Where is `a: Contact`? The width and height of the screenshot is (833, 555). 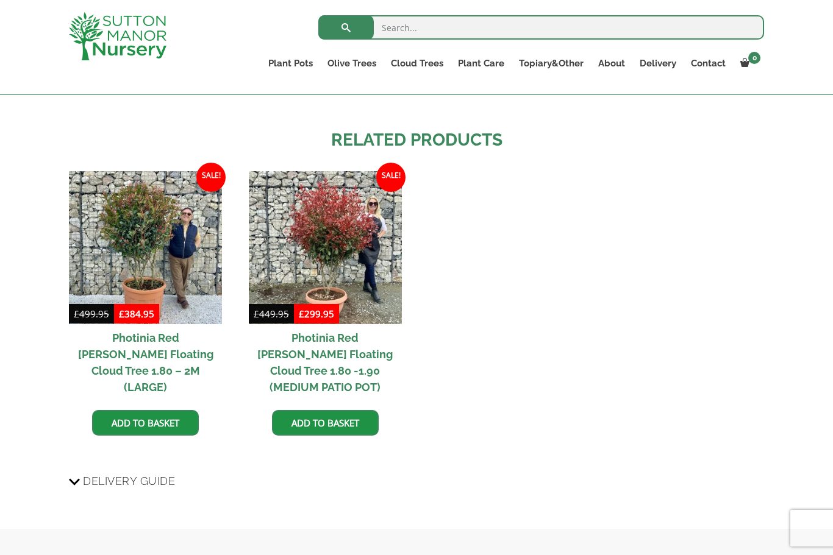 a: Contact is located at coordinates (708, 63).